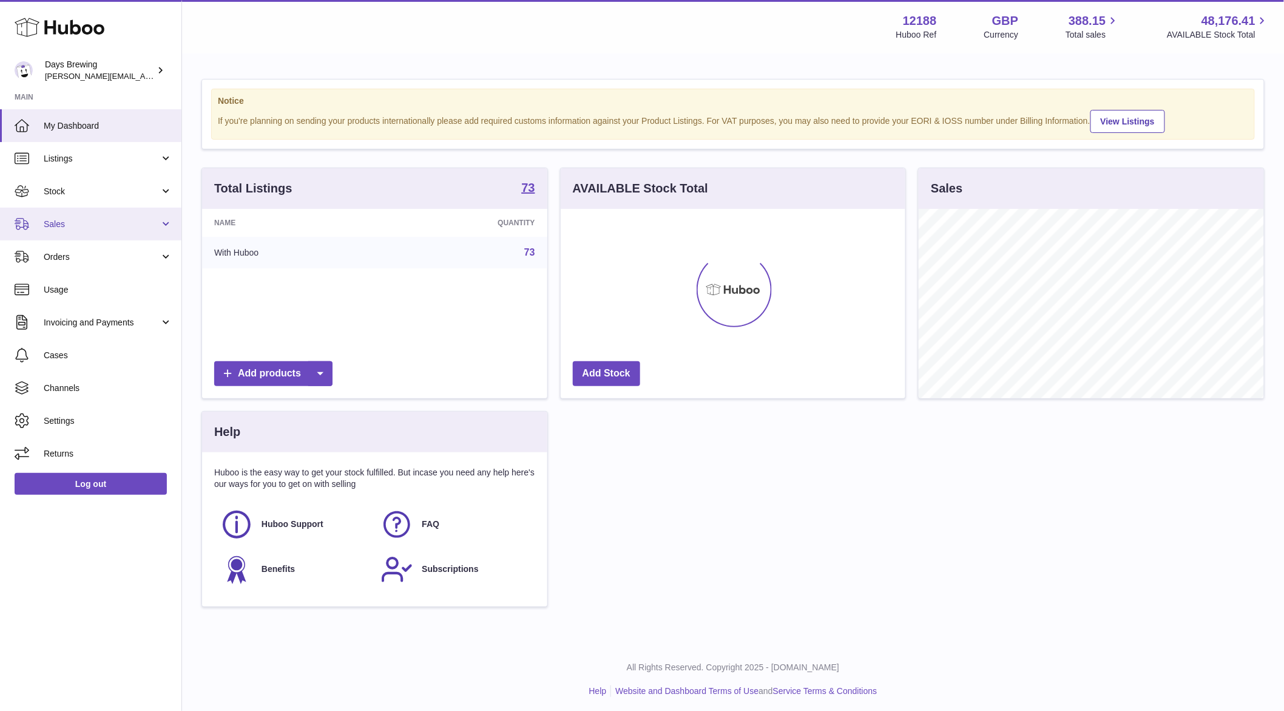  What do you see at coordinates (430, 524) in the screenshot?
I see `span: FAQ` at bounding box center [430, 524].